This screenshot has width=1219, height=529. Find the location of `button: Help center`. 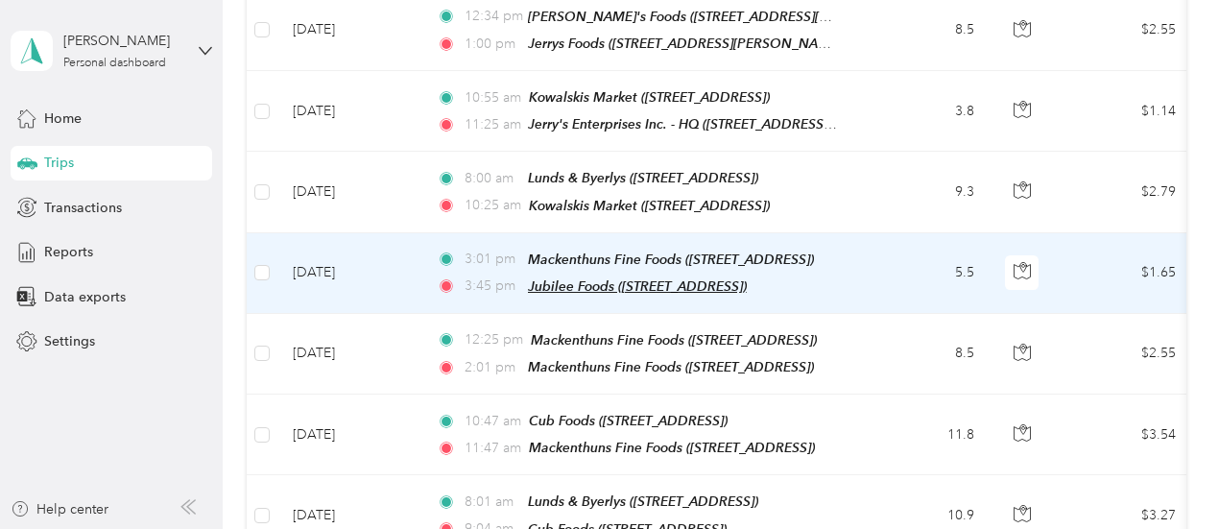

button: Help center is located at coordinates (60, 509).